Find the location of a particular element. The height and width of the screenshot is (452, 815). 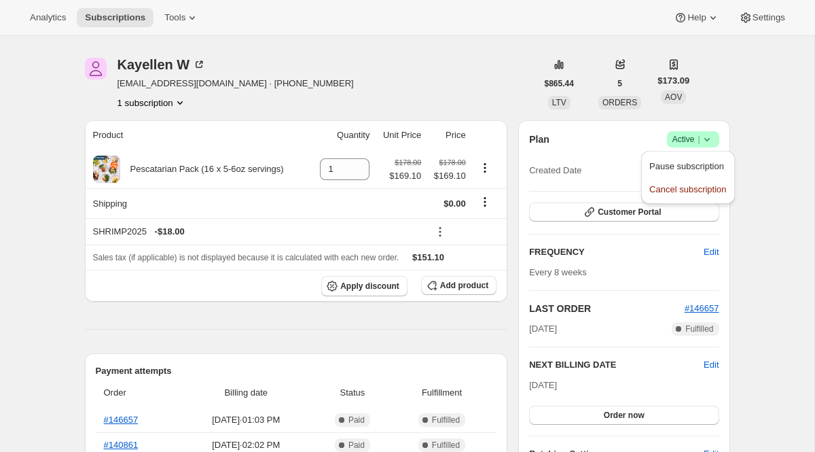

span: AOV is located at coordinates (673, 97).